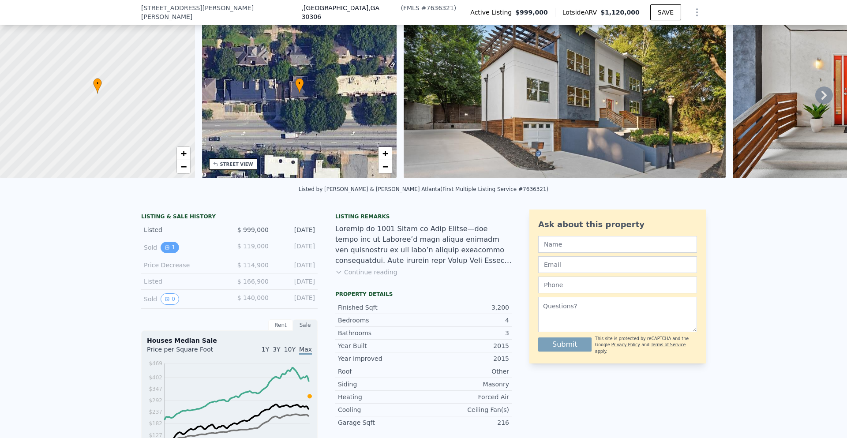  Describe the element at coordinates (381, 422) in the screenshot. I see `div: Garage Sqft` at that location.